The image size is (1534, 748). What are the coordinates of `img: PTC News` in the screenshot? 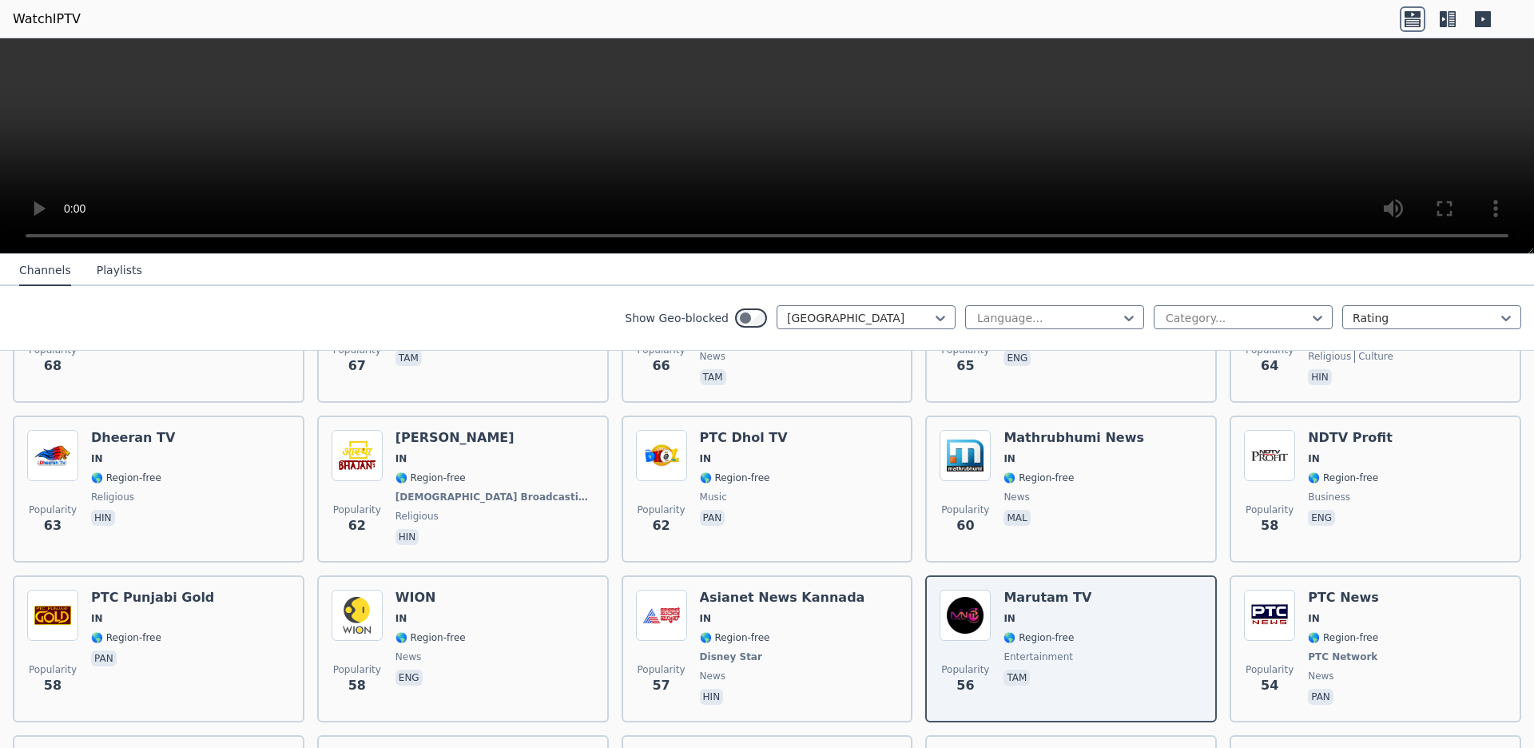 It's located at (1269, 615).